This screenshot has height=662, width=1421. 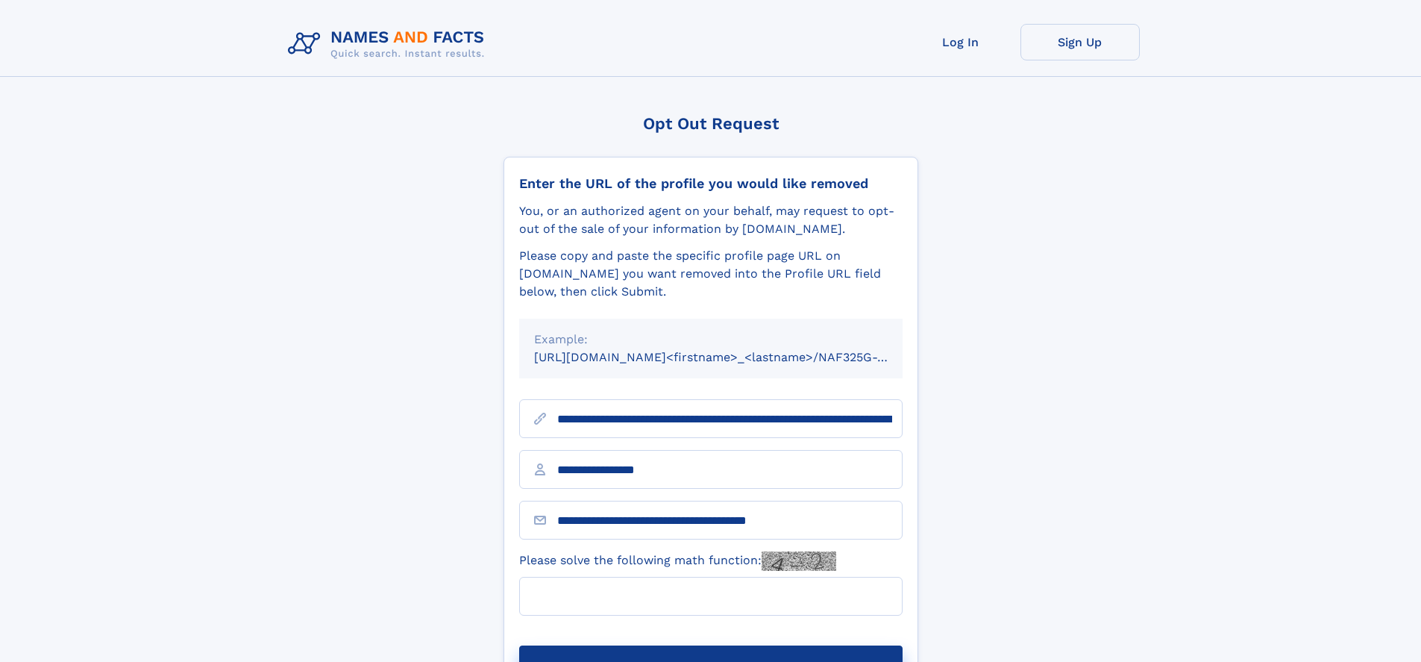 What do you see at coordinates (1080, 42) in the screenshot?
I see `a: Sign Up` at bounding box center [1080, 42].